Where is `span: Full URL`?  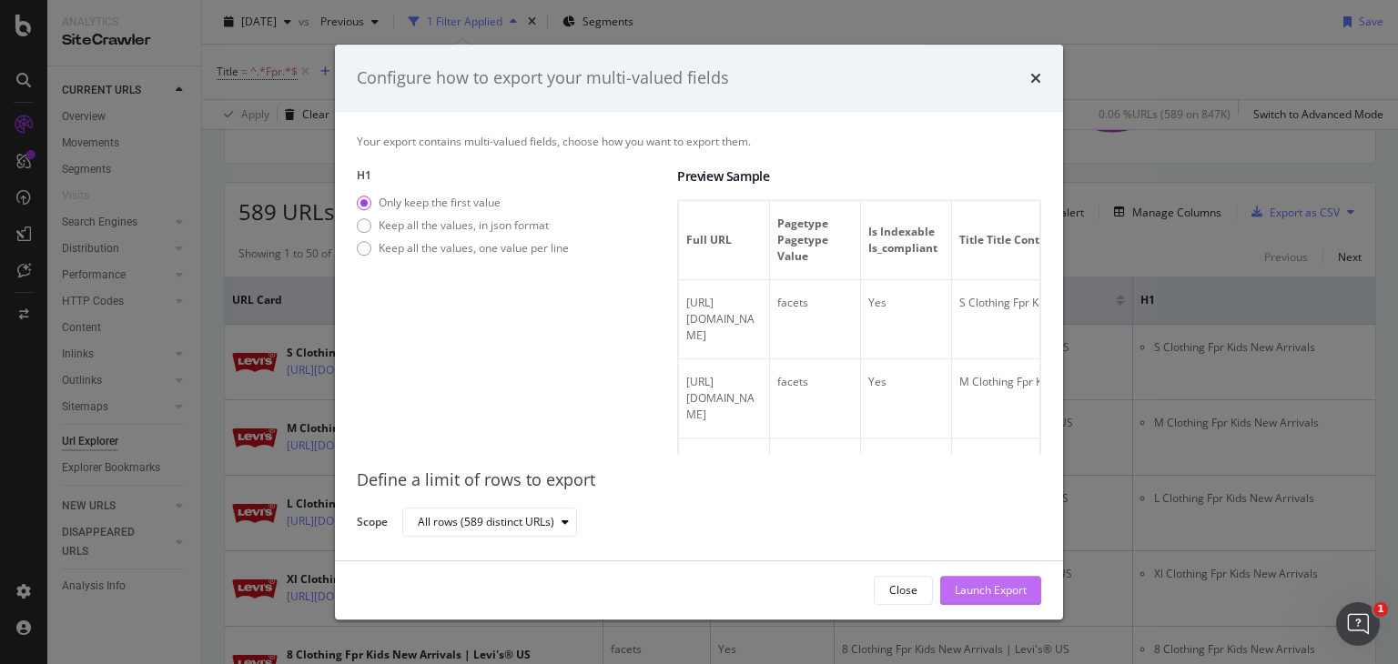 span: Full URL is located at coordinates (722, 240).